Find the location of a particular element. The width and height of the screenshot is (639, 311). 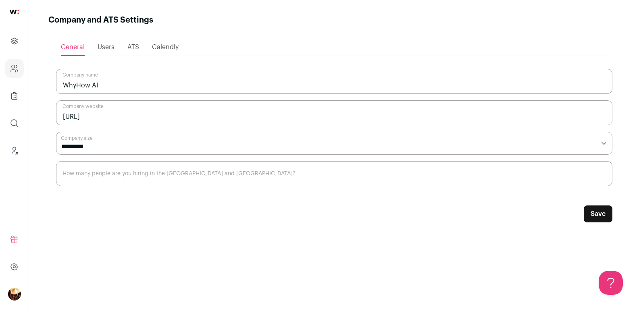

button: Save is located at coordinates (598, 214).